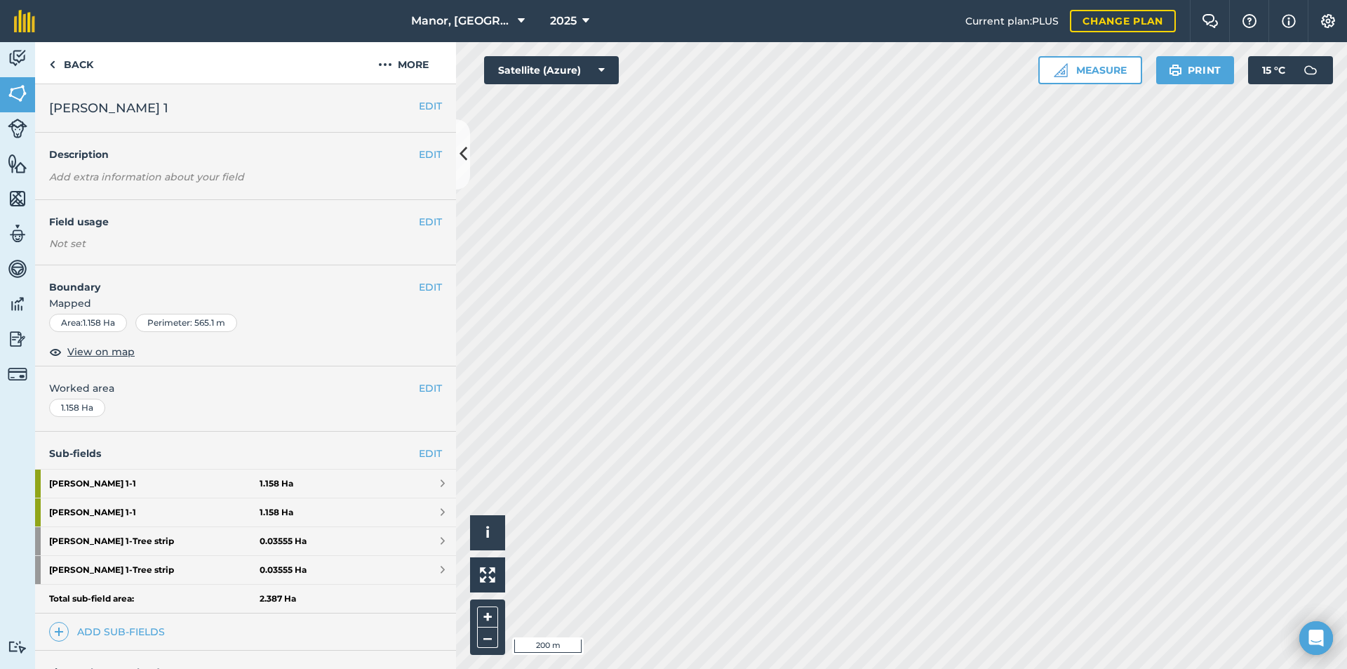 This screenshot has height=669, width=1347. I want to click on h4: Boundary, so click(227, 280).